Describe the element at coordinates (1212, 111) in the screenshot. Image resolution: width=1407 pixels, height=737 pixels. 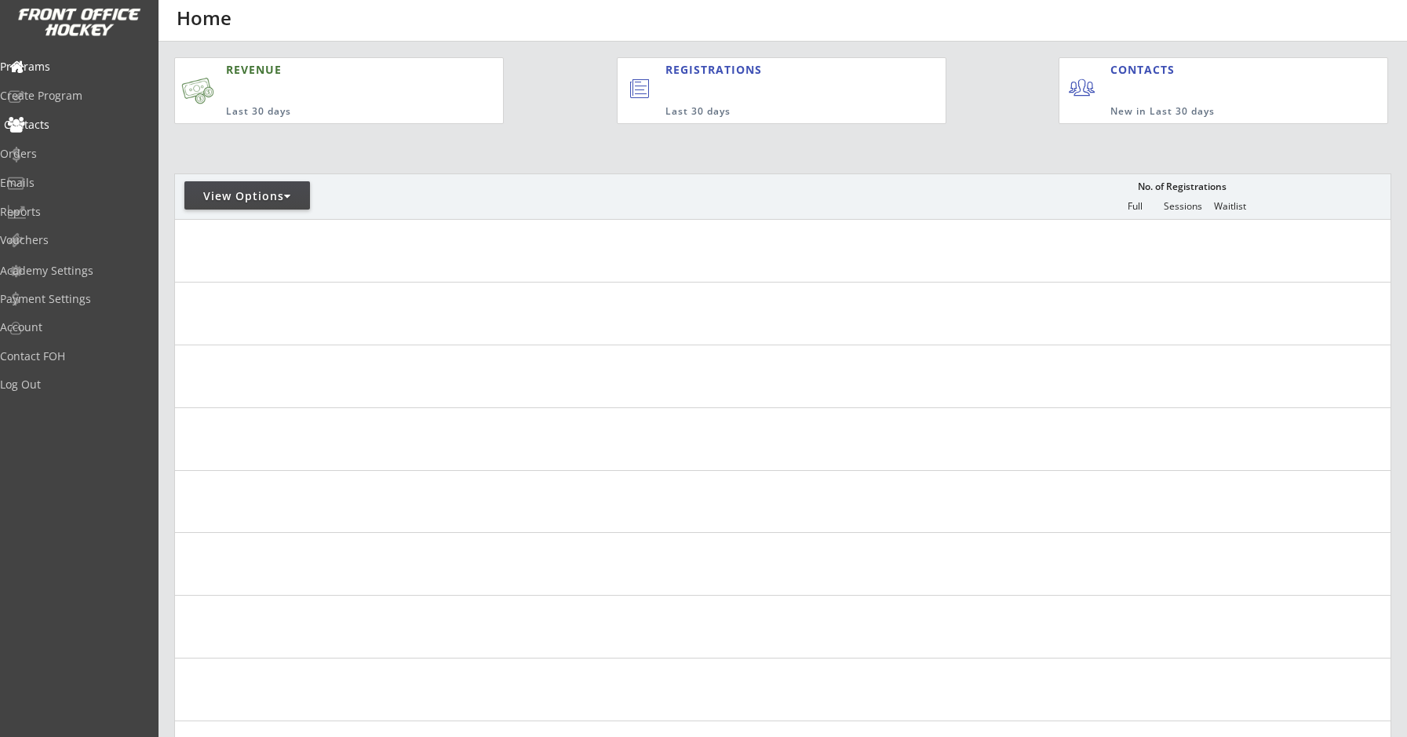
I see `div: New in Last 30 days` at that location.